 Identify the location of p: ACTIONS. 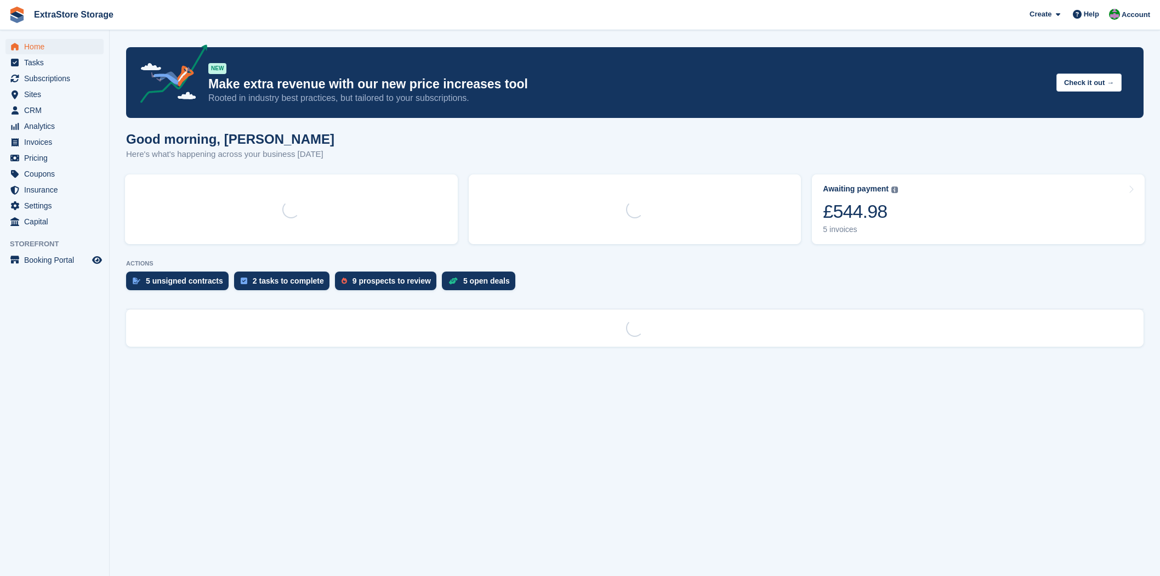
(635, 263).